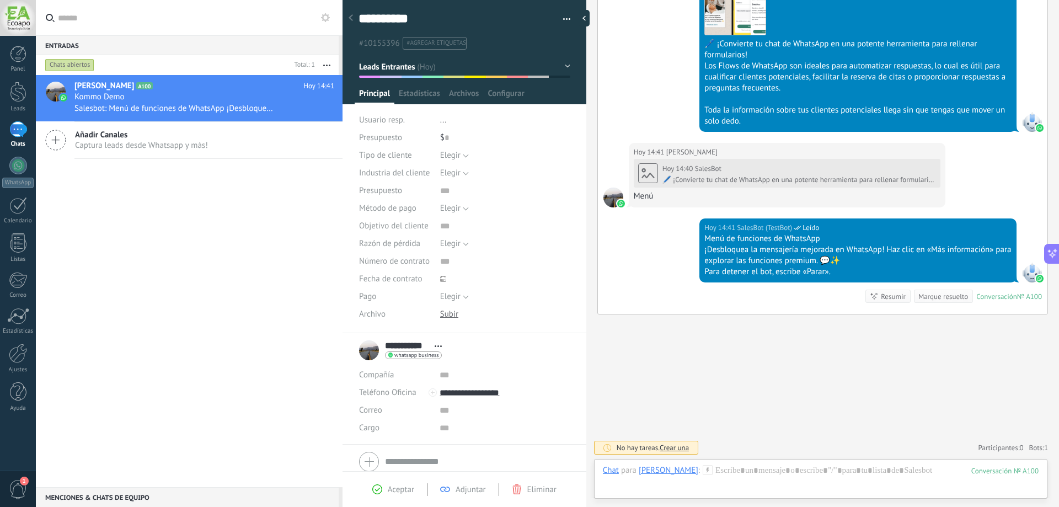 This screenshot has height=507, width=1059. Describe the element at coordinates (18, 144) in the screenshot. I see `div: Chats` at that location.